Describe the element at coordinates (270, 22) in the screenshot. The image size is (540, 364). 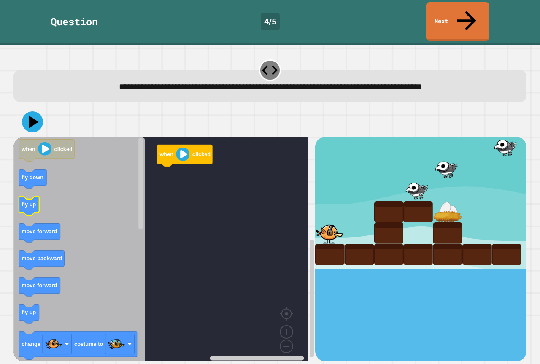
I see `div: 4 / 5` at that location.